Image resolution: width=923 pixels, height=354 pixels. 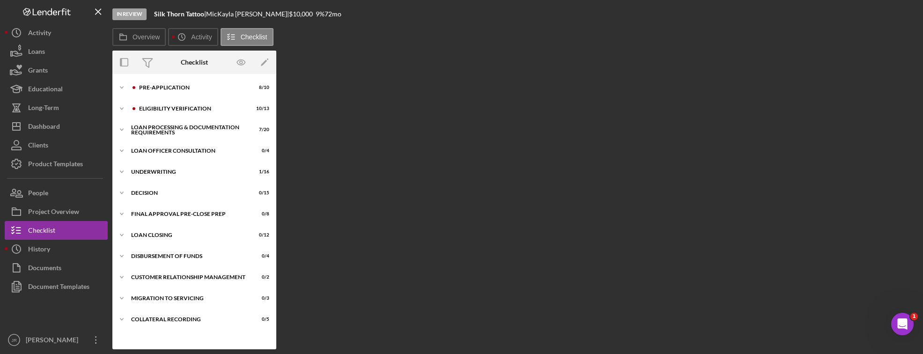 I want to click on div: Loan Processing & Documentation Requirements, so click(x=188, y=130).